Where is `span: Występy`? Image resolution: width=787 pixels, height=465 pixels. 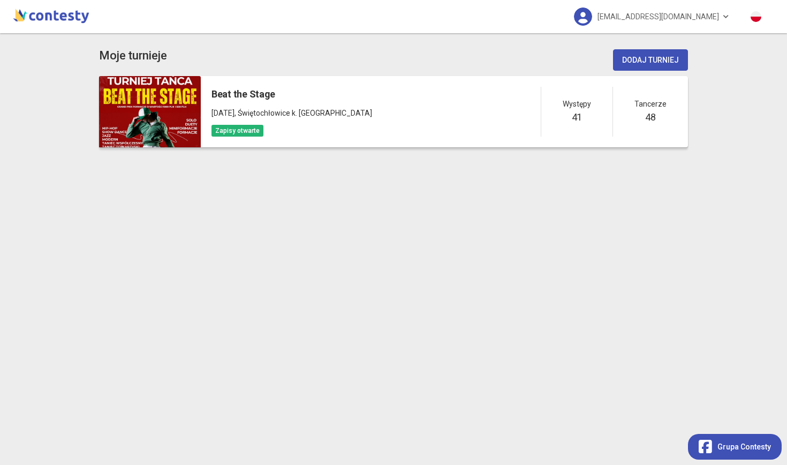
span: Występy is located at coordinates (576, 104).